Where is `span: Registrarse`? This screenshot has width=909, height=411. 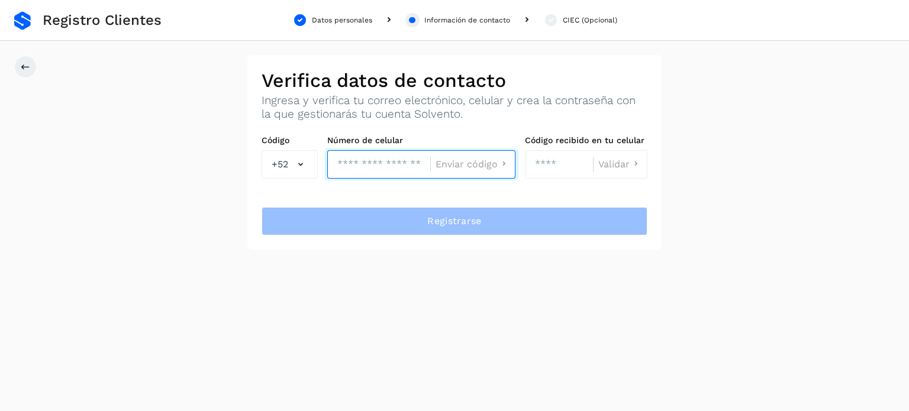 span: Registrarse is located at coordinates (454, 221).